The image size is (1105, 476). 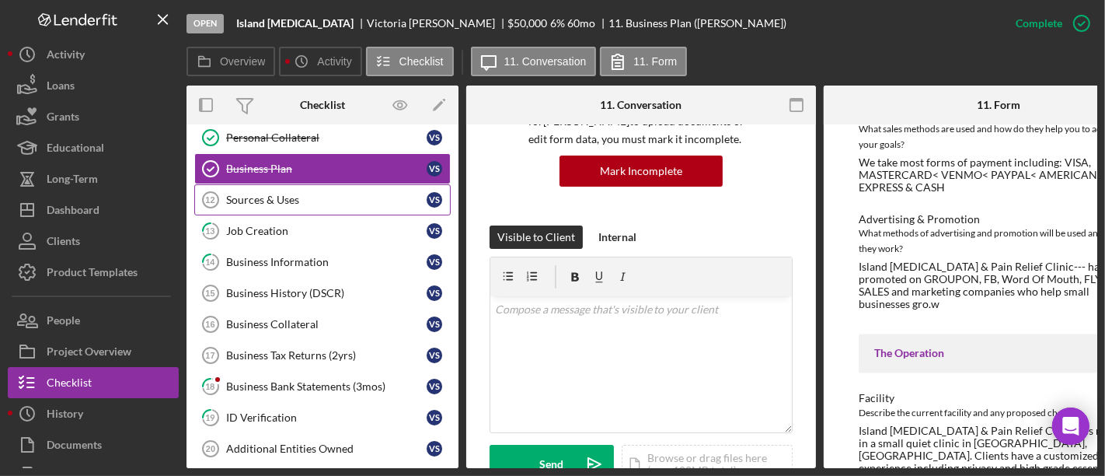 I want to click on a: Educational, so click(x=93, y=148).